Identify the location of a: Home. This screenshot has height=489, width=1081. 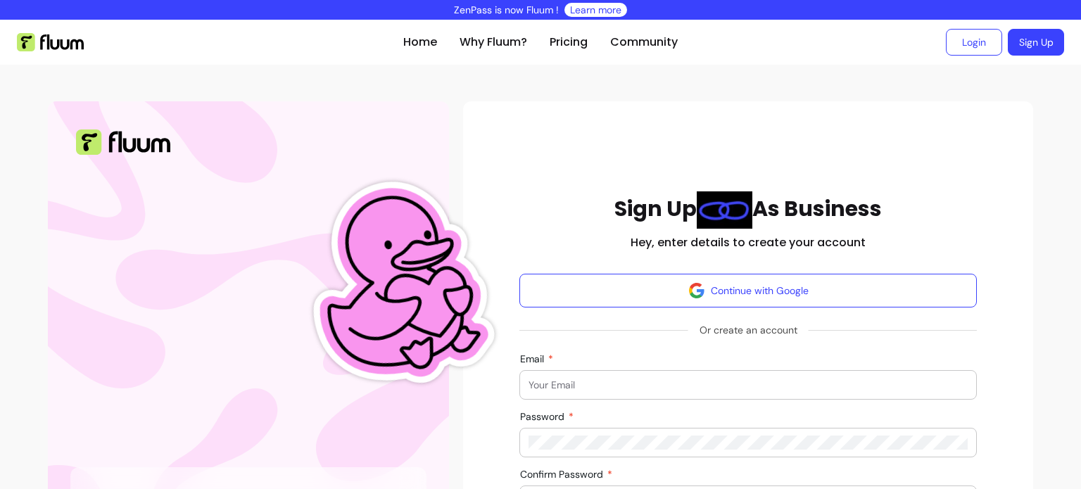
(420, 42).